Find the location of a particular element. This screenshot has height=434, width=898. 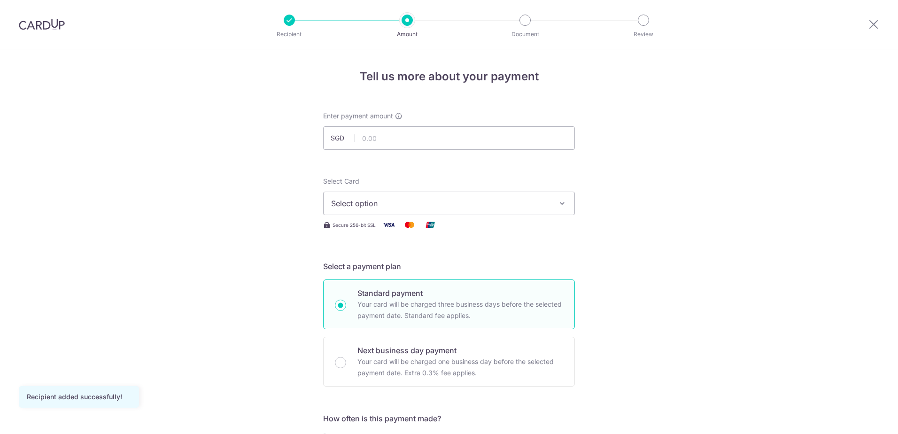

p: Standard payment is located at coordinates (460, 293).